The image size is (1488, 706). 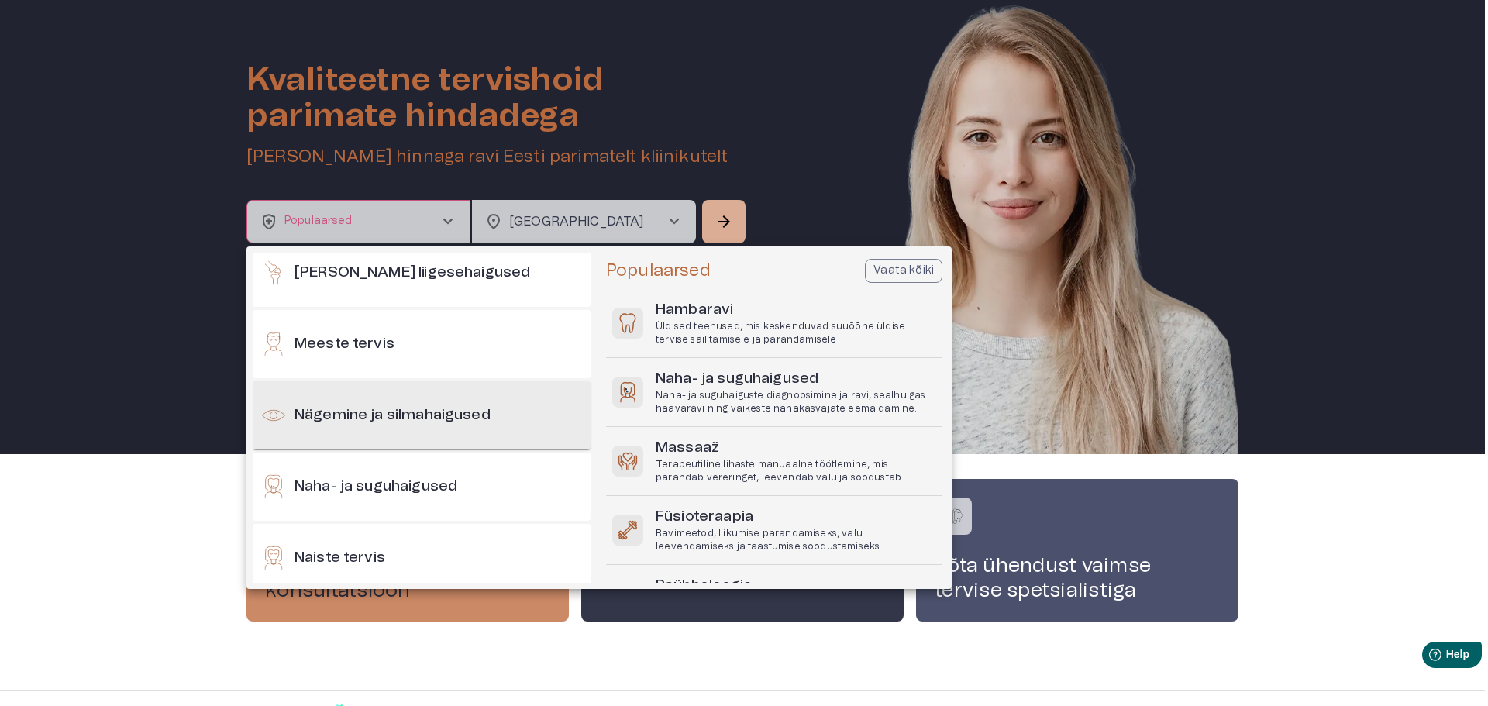 What do you see at coordinates (796, 448) in the screenshot?
I see `h6: Massaaž` at bounding box center [796, 448].